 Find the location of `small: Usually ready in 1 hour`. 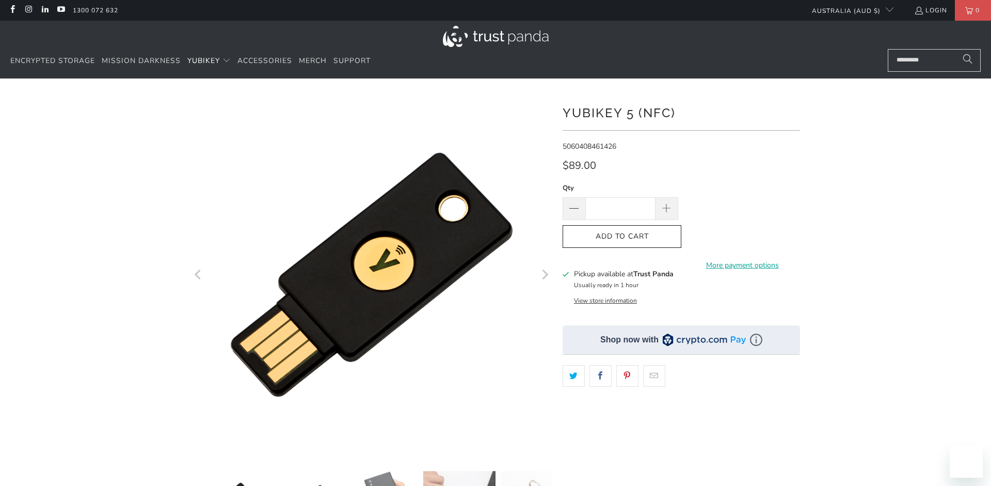

small: Usually ready in 1 hour is located at coordinates (606, 285).